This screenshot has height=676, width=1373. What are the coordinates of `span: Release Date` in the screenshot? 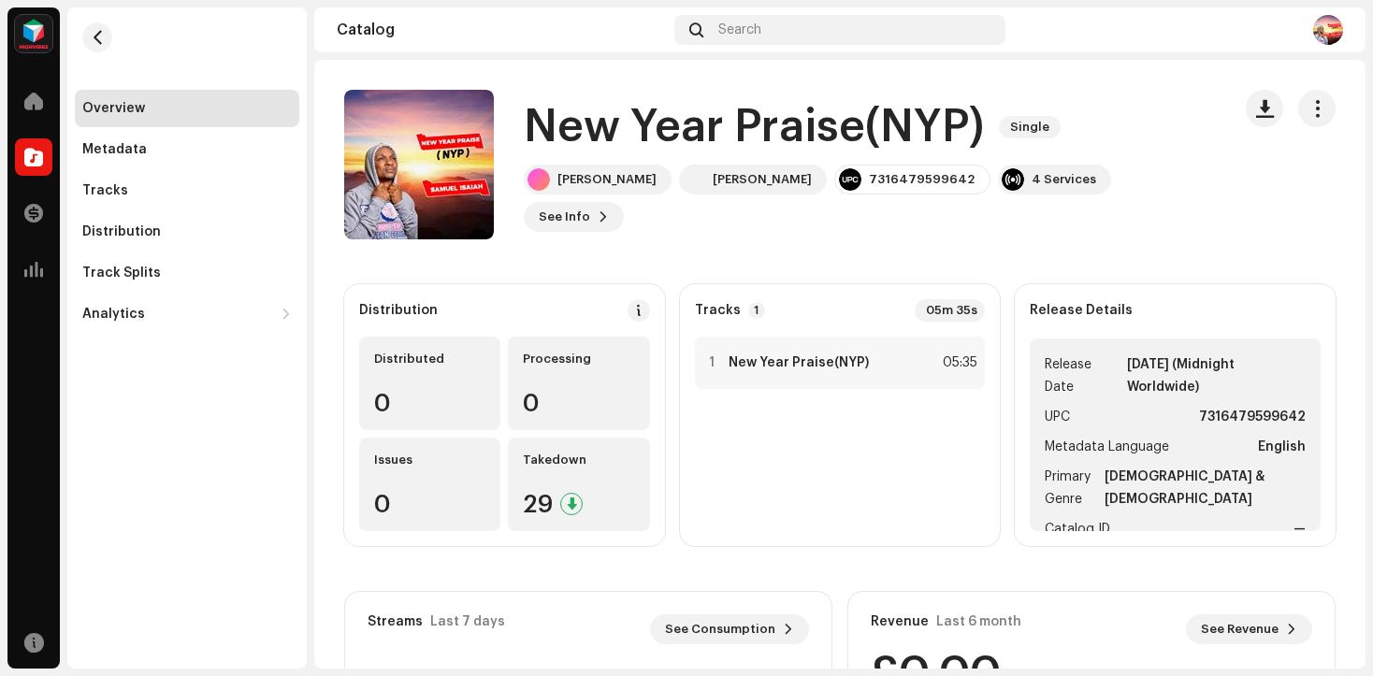 It's located at (1083, 376).